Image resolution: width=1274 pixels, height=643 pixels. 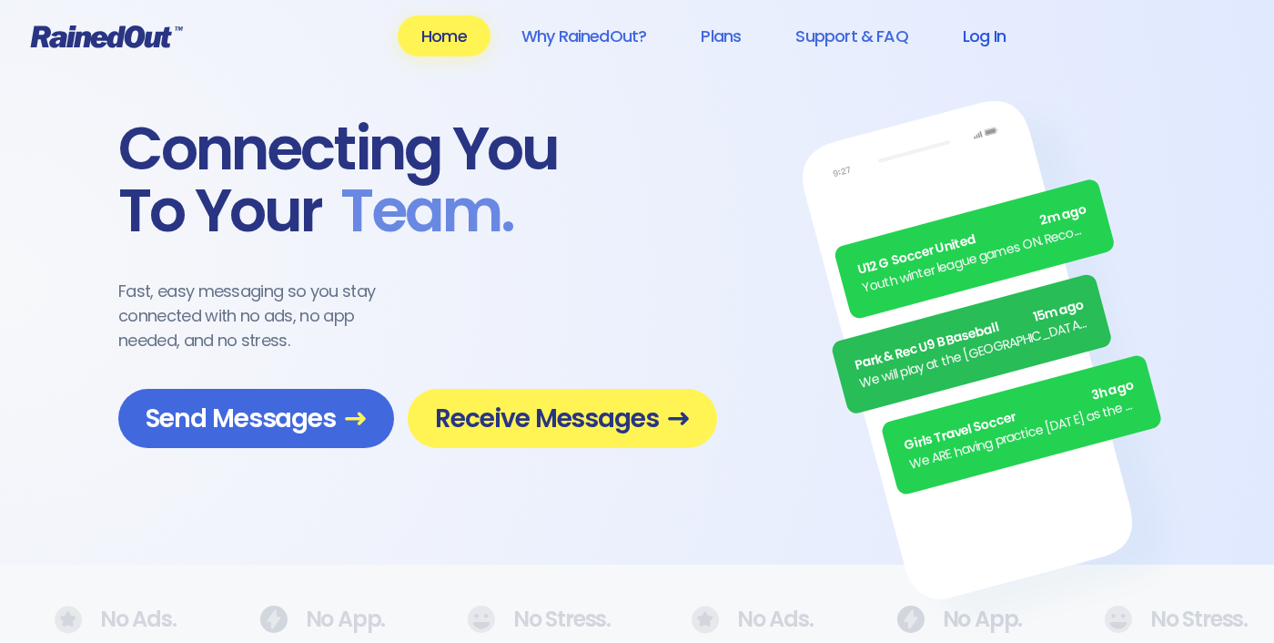 I want to click on div: Youth winter league games ON. Recommend running shoes/sneakers for players as option for footwear., so click(x=977, y=258).